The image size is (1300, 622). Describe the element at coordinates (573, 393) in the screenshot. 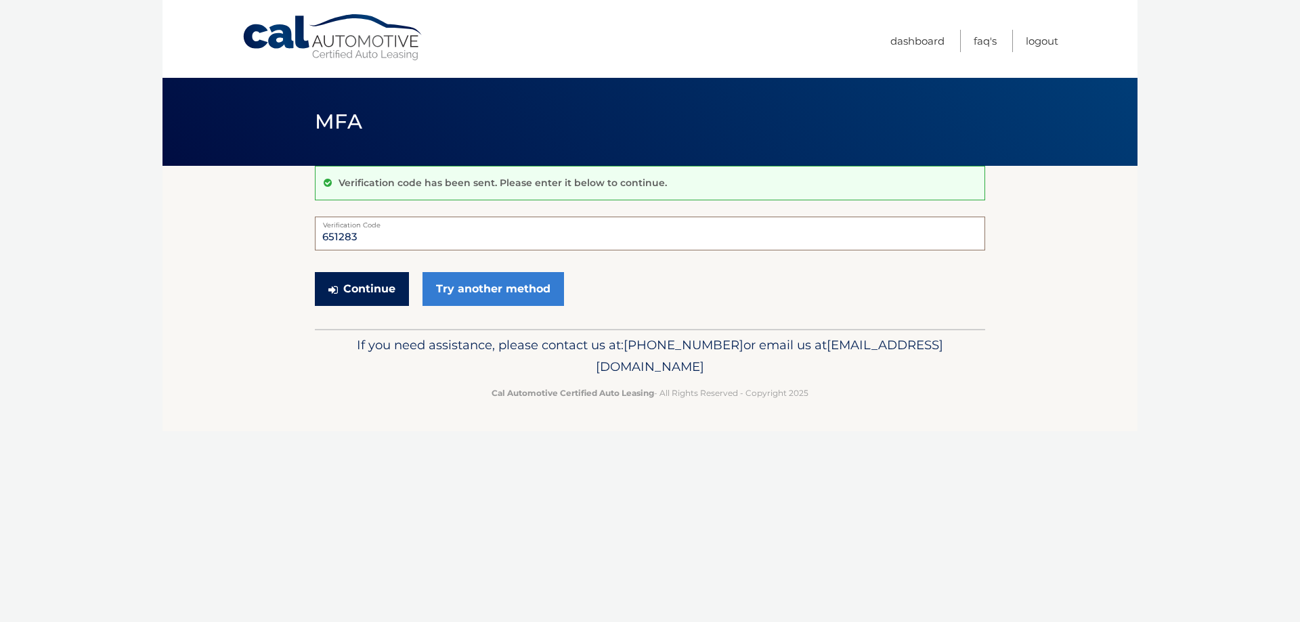

I see `strong: Cal Automotive Certified Auto Leasing` at that location.